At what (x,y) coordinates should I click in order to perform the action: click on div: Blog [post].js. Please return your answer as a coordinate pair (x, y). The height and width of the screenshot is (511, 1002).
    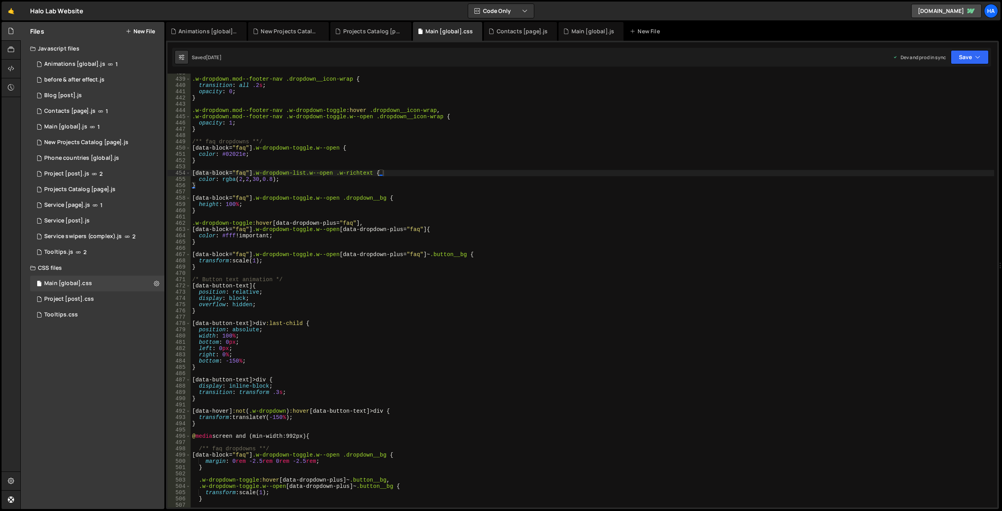
    Looking at the image, I should click on (63, 96).